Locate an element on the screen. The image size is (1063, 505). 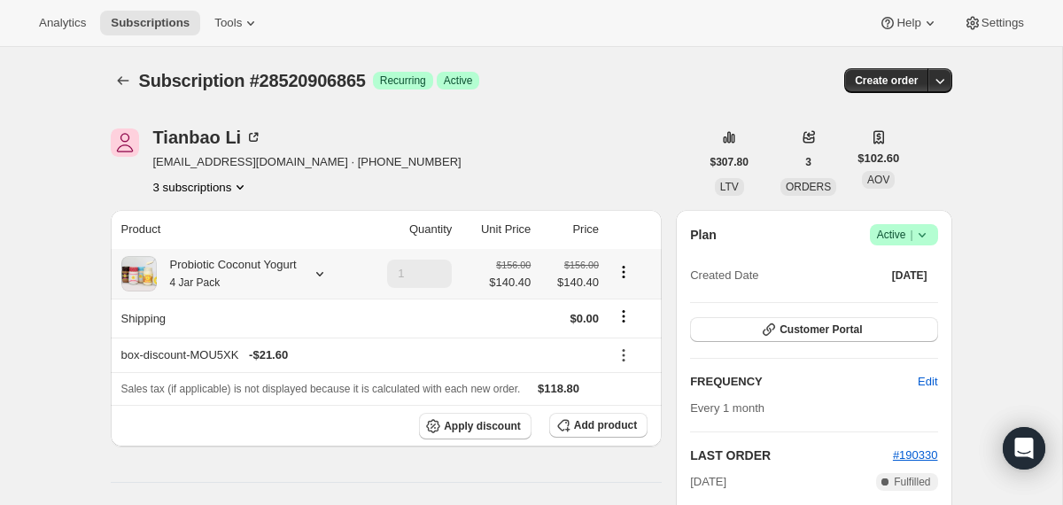
span: Analytics is located at coordinates (62, 23).